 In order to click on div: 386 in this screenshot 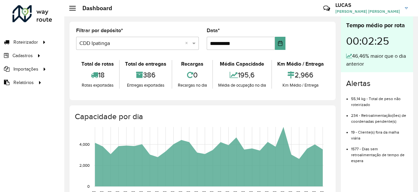, I will do `click(146, 75)`.